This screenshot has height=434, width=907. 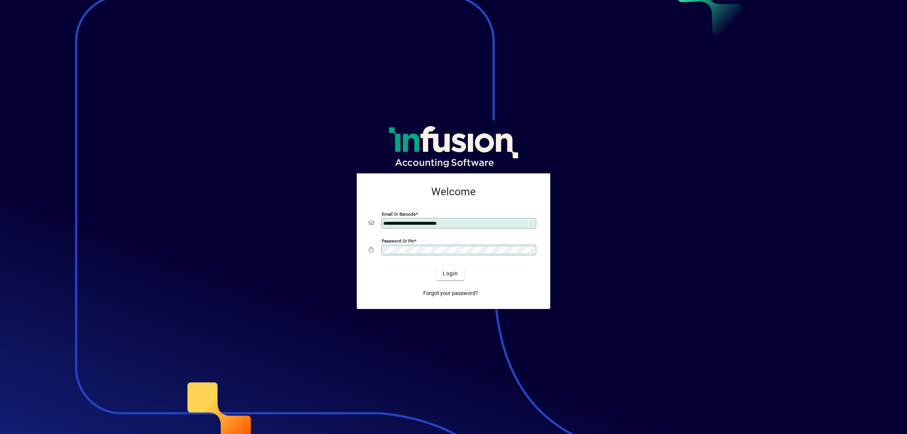 What do you see at coordinates (399, 214) in the screenshot?
I see `mat-label: Email or Barcode` at bounding box center [399, 214].